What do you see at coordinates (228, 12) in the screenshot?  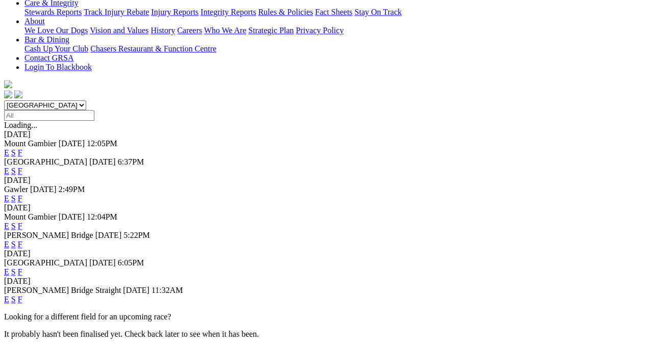 I see `a: Integrity Reports` at bounding box center [228, 12].